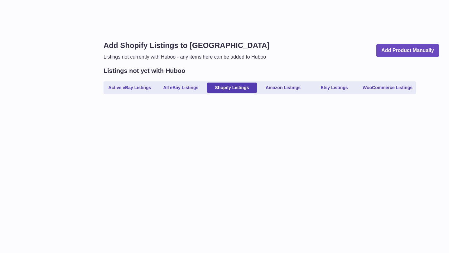 This screenshot has width=449, height=253. What do you see at coordinates (334, 88) in the screenshot?
I see `a: Etsy Listings` at bounding box center [334, 88].